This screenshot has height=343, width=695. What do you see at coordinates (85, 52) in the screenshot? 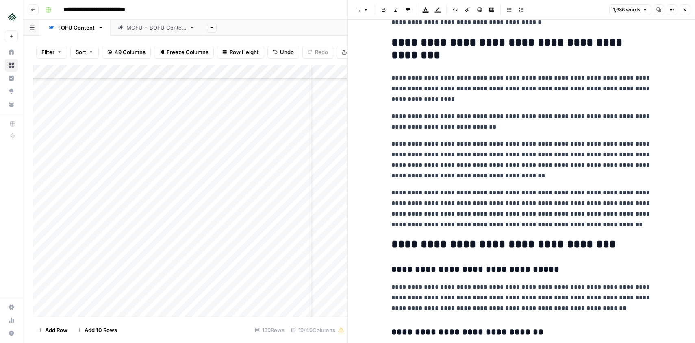
I see `button: Sort` at bounding box center [85, 52].